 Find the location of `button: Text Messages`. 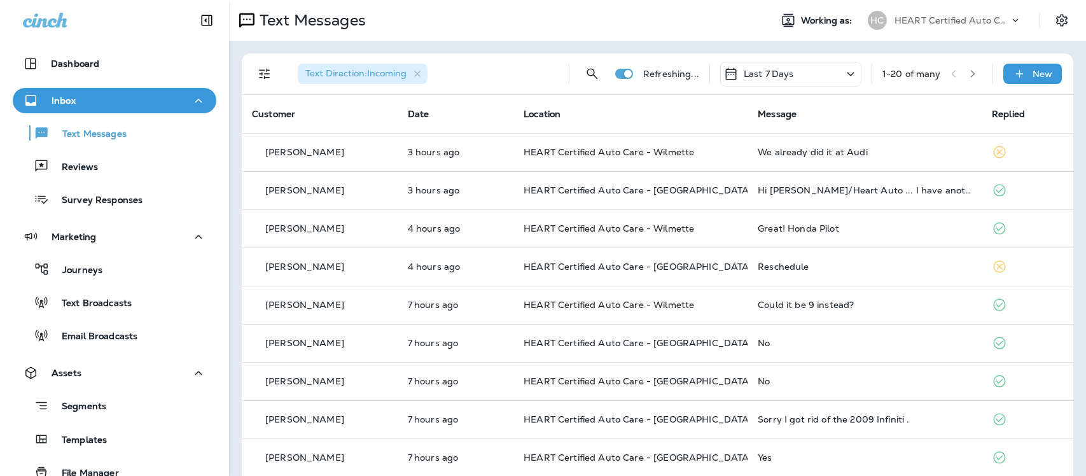

button: Text Messages is located at coordinates (114, 133).